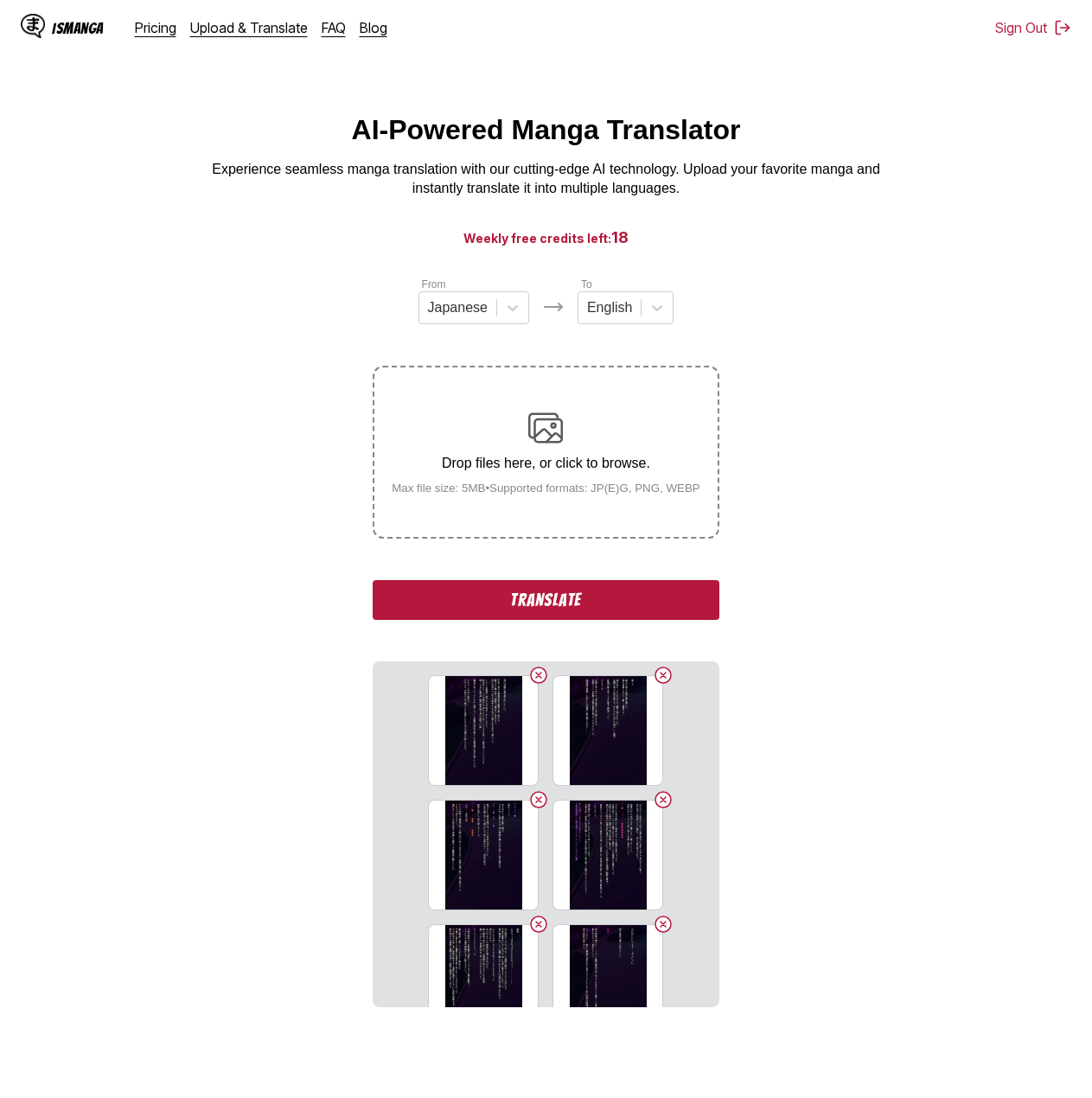 The width and height of the screenshot is (1092, 1098). Describe the element at coordinates (78, 27) in the screenshot. I see `a: IsManga LogoIsManga` at that location.